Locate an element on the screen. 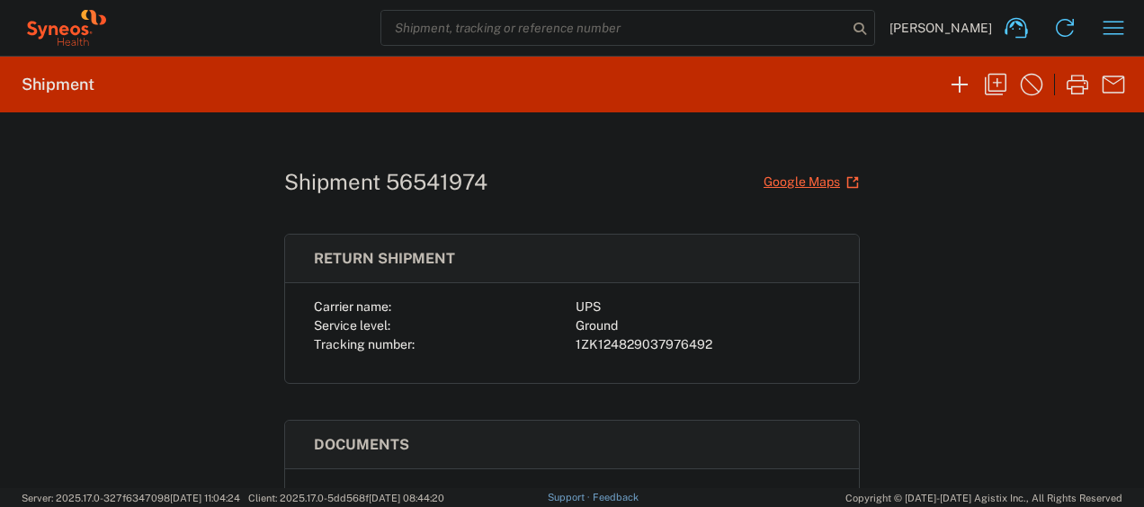 Image resolution: width=1144 pixels, height=507 pixels. span: Client: 2025.17.0-5dd568f is located at coordinates (346, 498).